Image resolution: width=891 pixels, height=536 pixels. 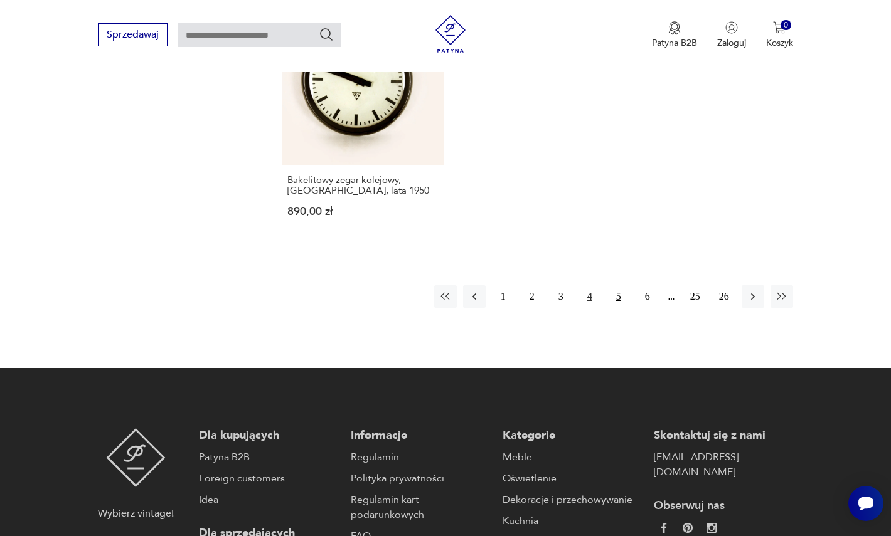 I want to click on a: Meble, so click(x=572, y=457).